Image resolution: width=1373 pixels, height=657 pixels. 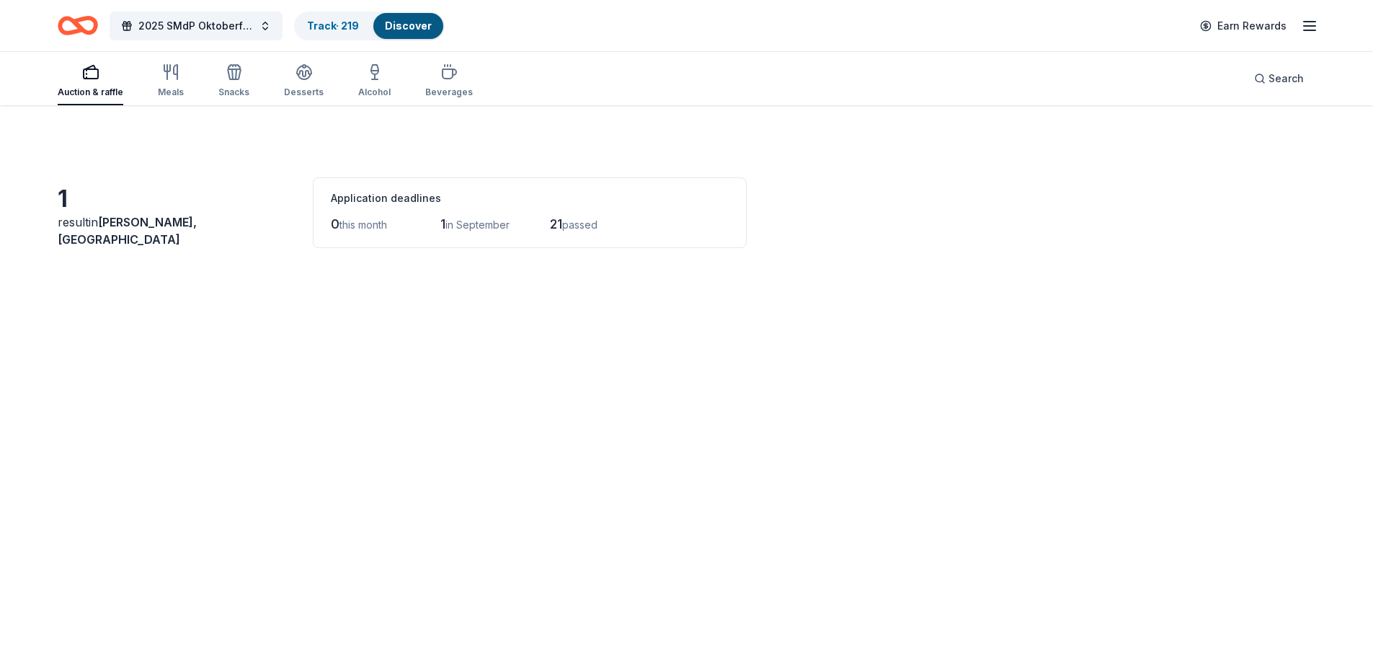 I want to click on button: 2025 SMdP Oktoberfest, so click(x=196, y=26).